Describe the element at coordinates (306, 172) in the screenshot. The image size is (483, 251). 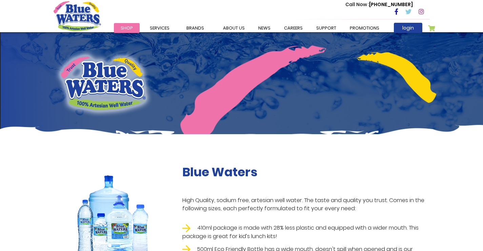
I see `h2: Blue Waters` at that location.